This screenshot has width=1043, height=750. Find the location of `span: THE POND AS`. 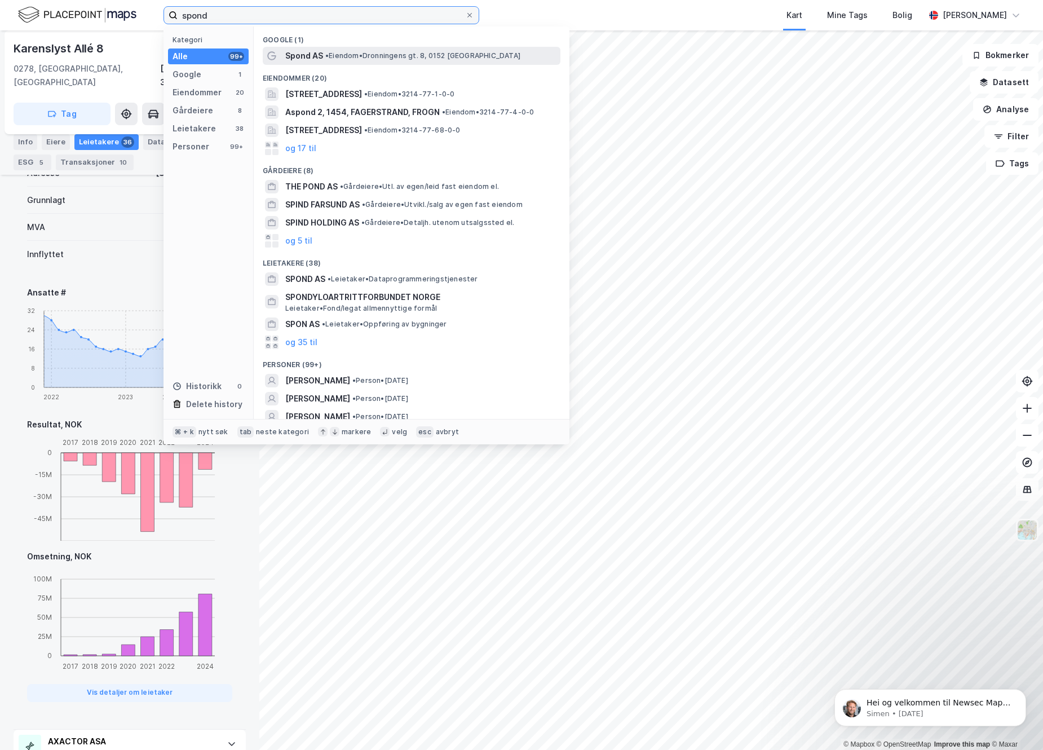

span: THE POND AS is located at coordinates (311, 187).